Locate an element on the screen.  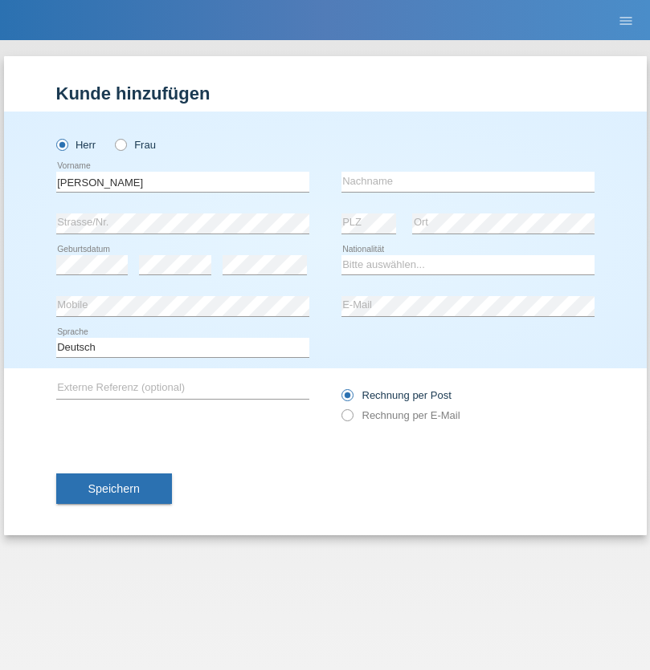
input: Herr is located at coordinates (61, 144).